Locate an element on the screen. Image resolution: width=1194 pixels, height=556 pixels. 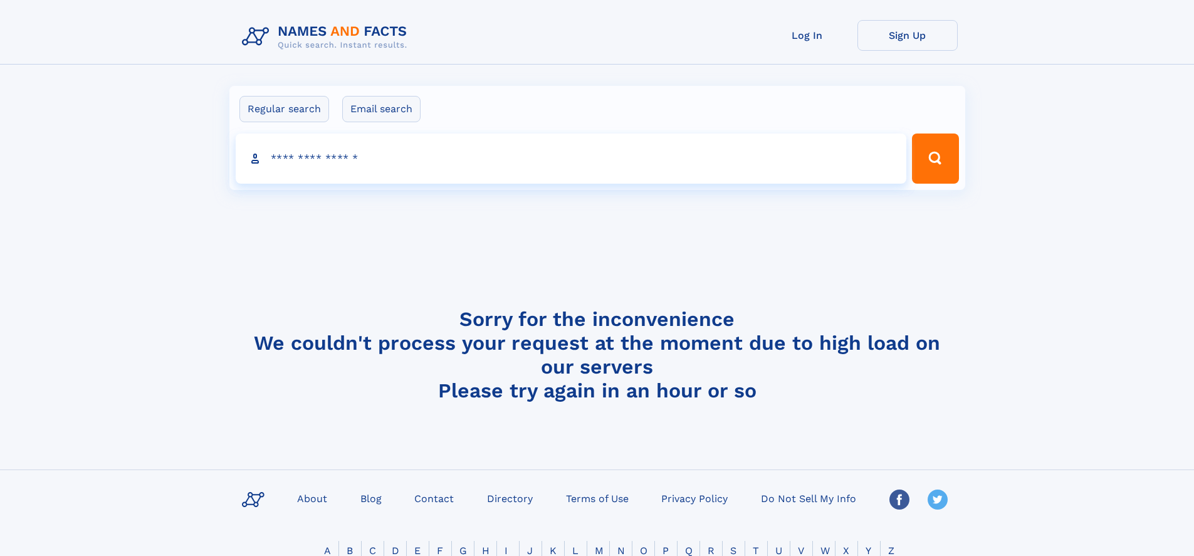
a: About is located at coordinates (312, 498).